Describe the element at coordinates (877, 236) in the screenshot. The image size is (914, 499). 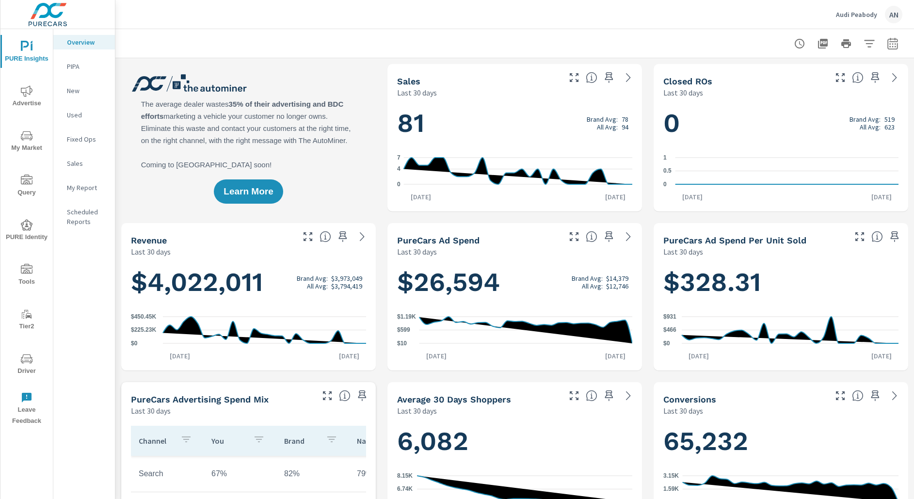
I see `span: Average cost of advertising per each vehicle sold at the dealer over the selected date range. The...` at that location.